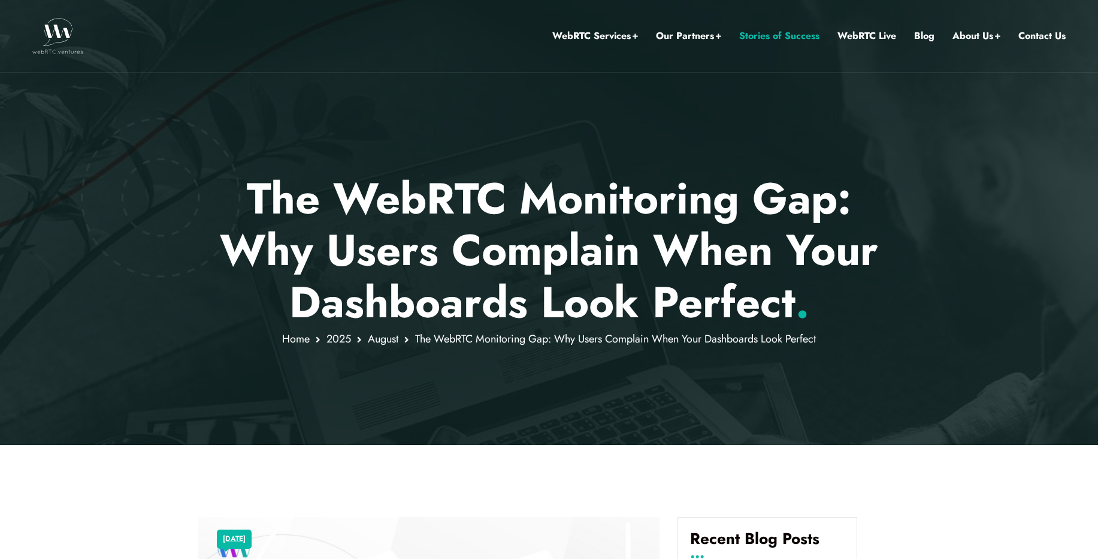 The image size is (1098, 559). Describe the element at coordinates (1042, 36) in the screenshot. I see `a: Contact Us` at that location.